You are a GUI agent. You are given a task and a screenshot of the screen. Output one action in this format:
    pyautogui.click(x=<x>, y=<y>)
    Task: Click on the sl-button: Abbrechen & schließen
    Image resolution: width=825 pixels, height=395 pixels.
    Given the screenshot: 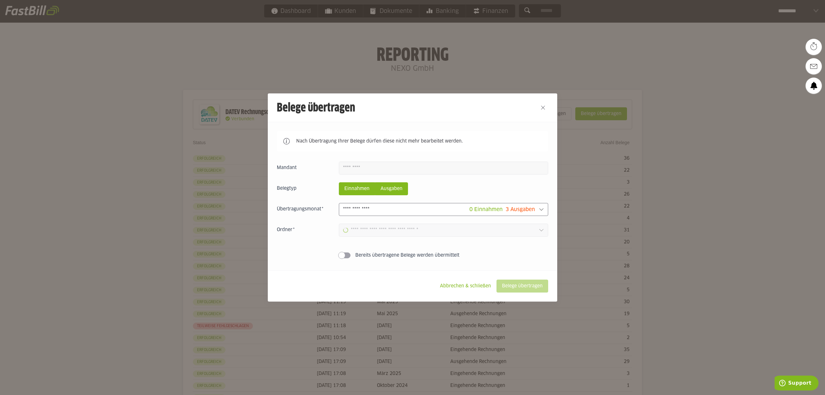 What is the action you would take?
    pyautogui.click(x=466, y=286)
    